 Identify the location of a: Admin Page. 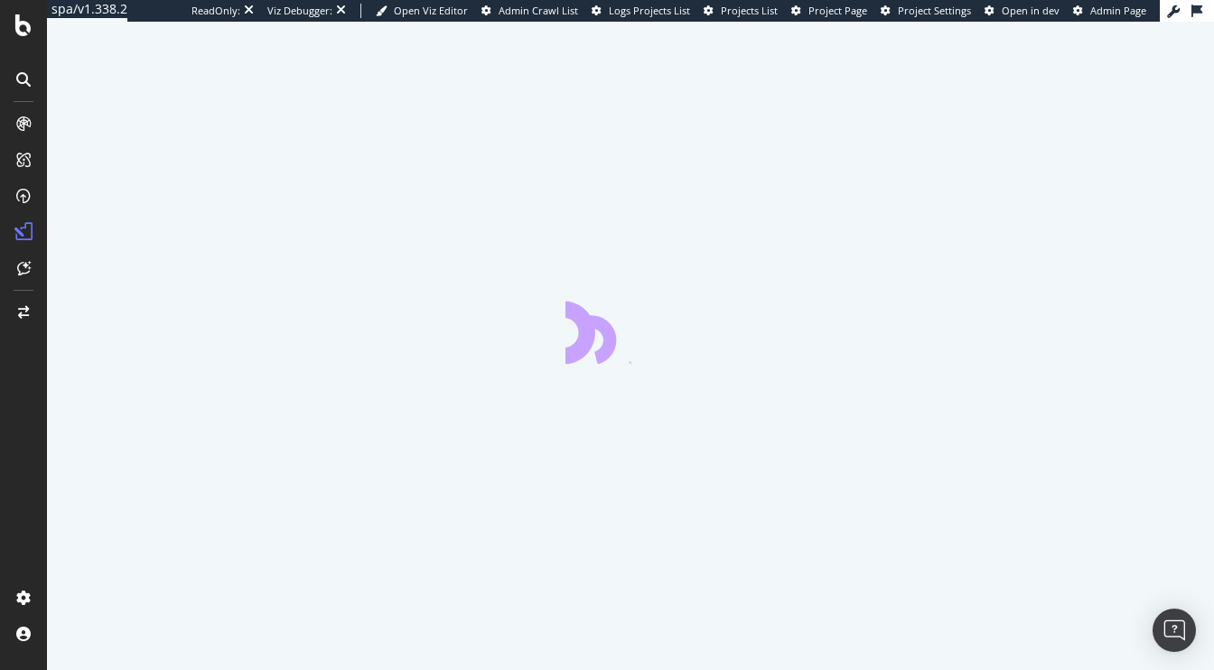
(1109, 11).